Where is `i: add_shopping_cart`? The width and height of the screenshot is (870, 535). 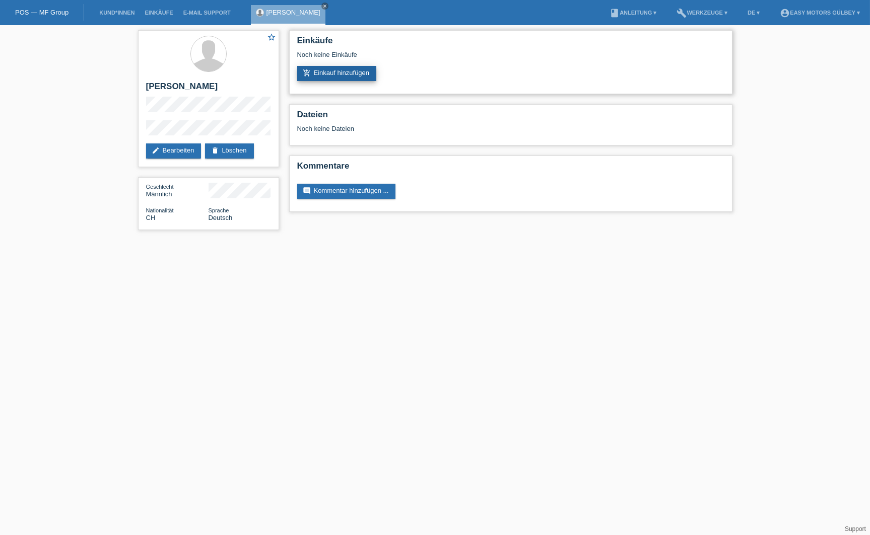
i: add_shopping_cart is located at coordinates (307, 73).